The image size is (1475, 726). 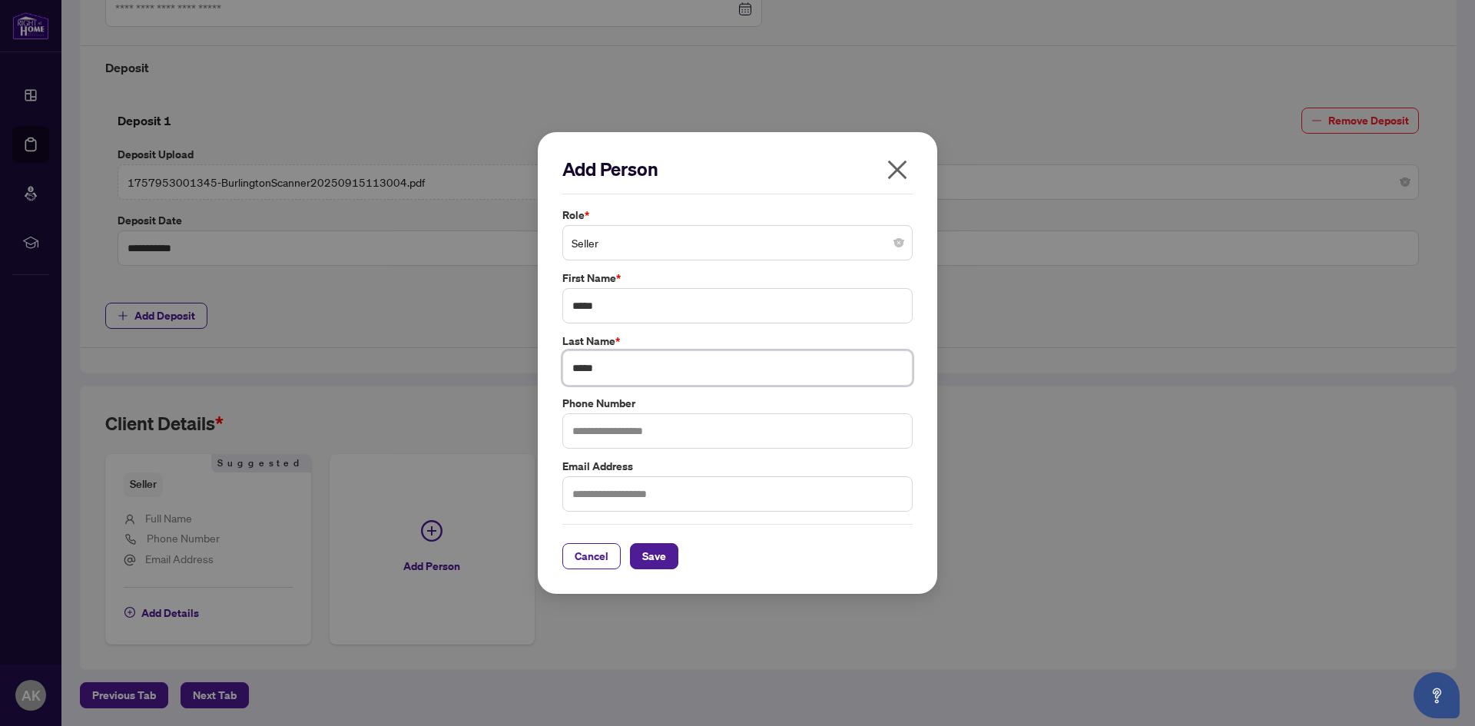 What do you see at coordinates (898, 170) in the screenshot?
I see `span: close` at bounding box center [898, 170].